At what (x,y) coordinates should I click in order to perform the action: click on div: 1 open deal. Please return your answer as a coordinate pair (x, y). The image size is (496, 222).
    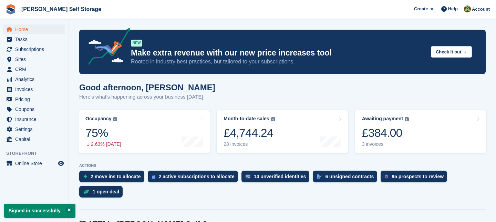
    Looking at the image, I should click on (106, 192).